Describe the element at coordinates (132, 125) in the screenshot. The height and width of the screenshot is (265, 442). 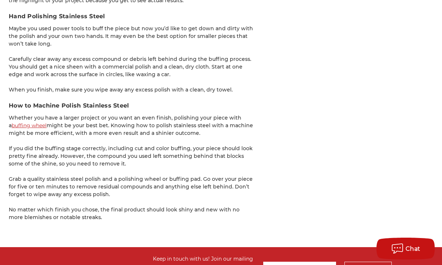
I see `p: Whether you have a larger project or you want an even finish, polishing your piece with a might b...` at that location.